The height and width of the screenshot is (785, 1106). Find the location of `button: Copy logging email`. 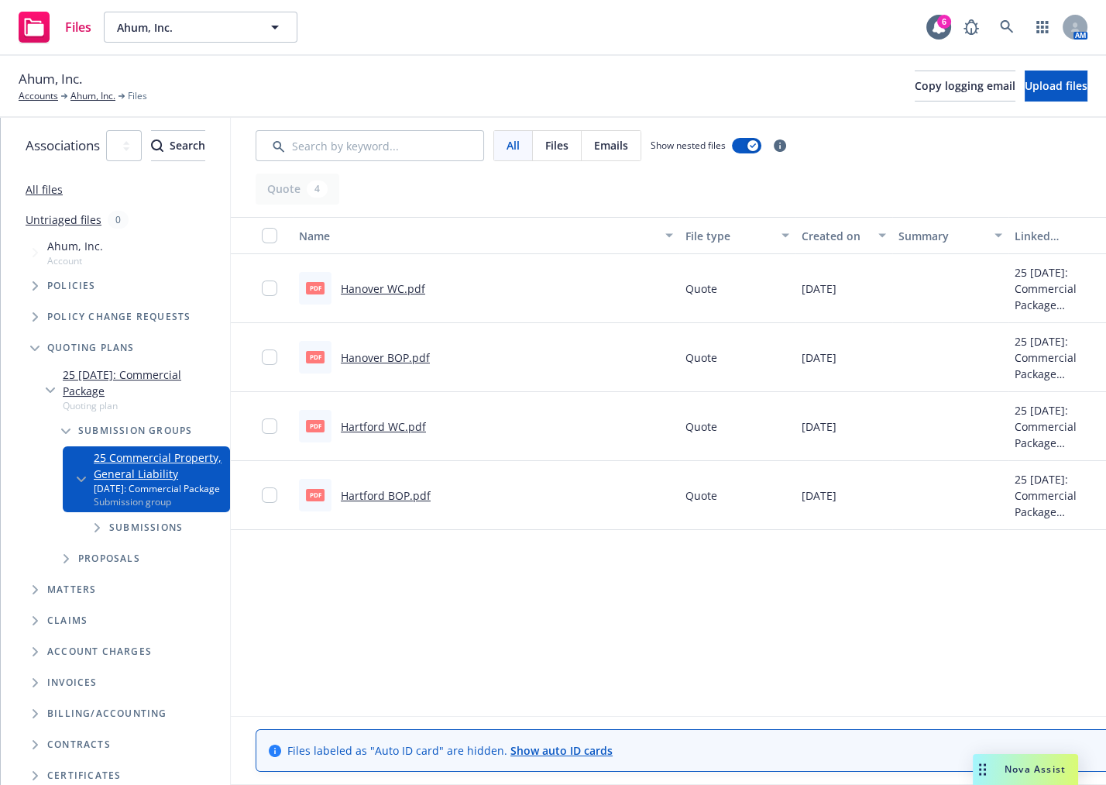

button: Copy logging email is located at coordinates (965, 86).